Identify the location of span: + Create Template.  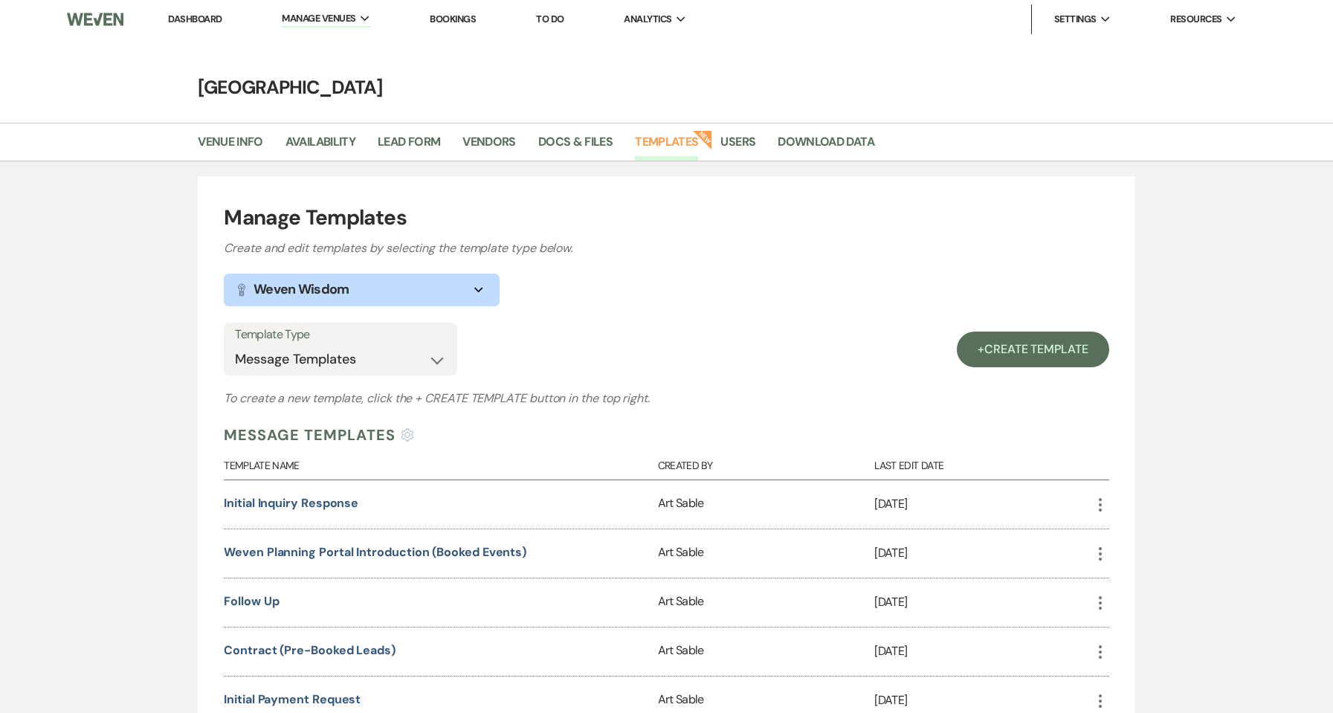
(471, 398).